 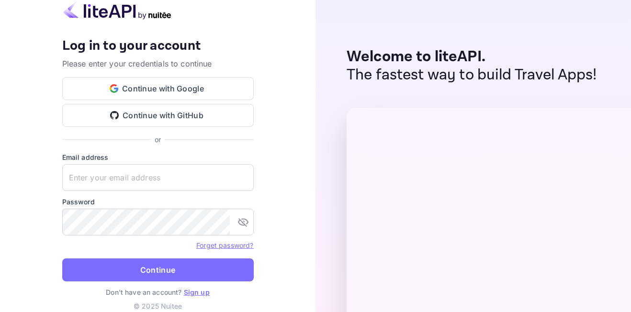 What do you see at coordinates (225, 245) in the screenshot?
I see `a: Forget password?` at bounding box center [225, 245].